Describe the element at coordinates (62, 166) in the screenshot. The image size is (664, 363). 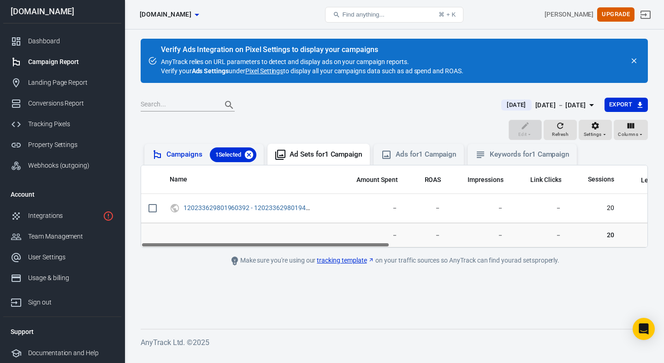
I see `a: Webhooks (outgoing)` at that location.